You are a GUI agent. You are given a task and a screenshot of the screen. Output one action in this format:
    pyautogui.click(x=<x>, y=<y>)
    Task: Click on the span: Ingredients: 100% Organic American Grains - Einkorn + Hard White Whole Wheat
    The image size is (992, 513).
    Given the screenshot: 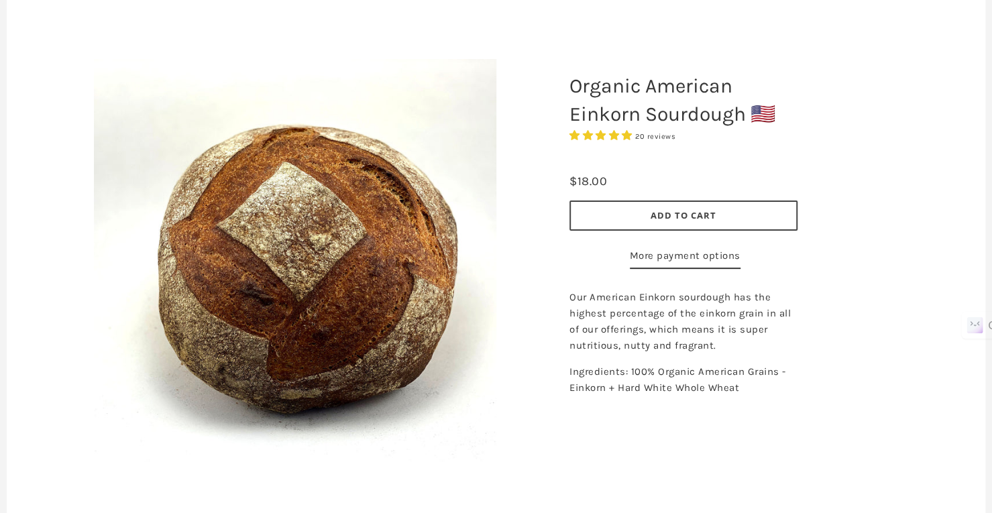 What is the action you would take?
    pyautogui.click(x=677, y=380)
    